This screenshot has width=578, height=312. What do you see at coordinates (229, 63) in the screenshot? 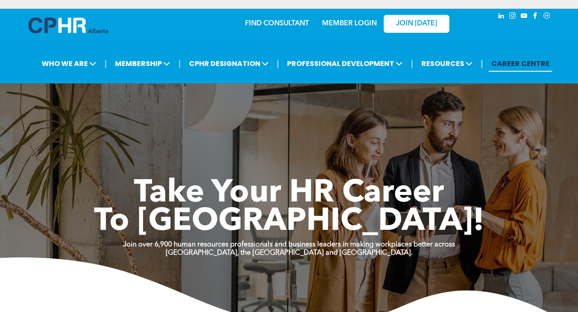
I see `span: CPHR DESIGNATION` at bounding box center [229, 63].